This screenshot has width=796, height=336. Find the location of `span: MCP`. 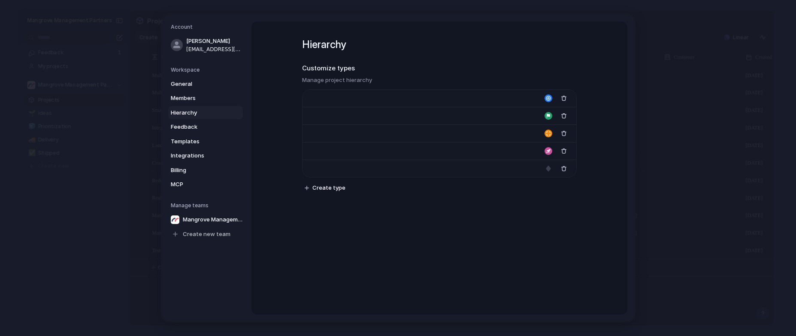

span: MCP is located at coordinates (198, 184).